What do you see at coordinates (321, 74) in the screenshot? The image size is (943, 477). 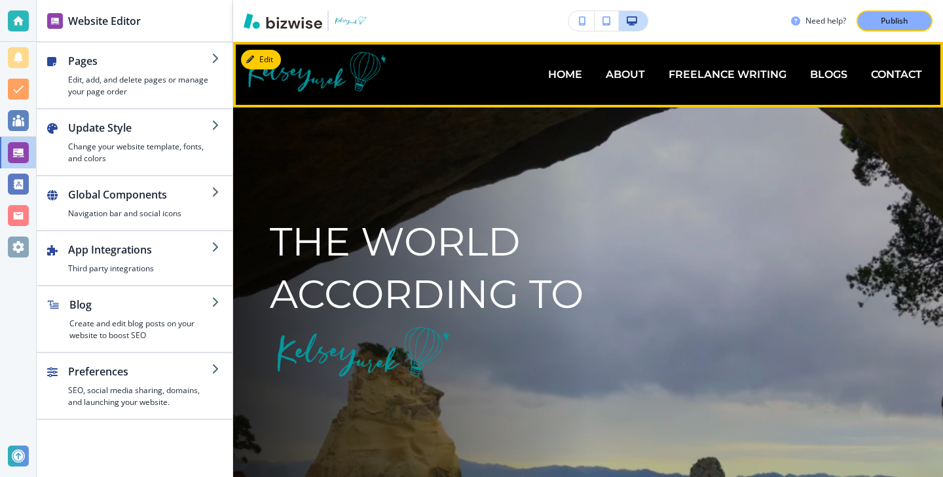 I see `img: THE WORLD ACCORDING TO KELSEY YUREK` at bounding box center [321, 74].